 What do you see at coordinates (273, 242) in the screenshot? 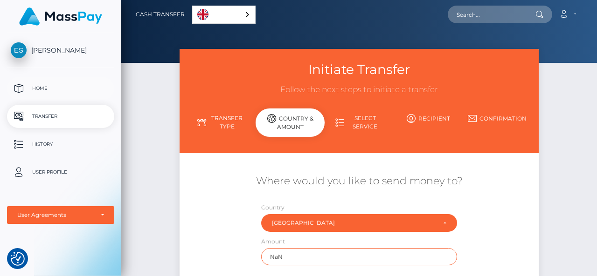
I see `label: Amount` at bounding box center [273, 242].